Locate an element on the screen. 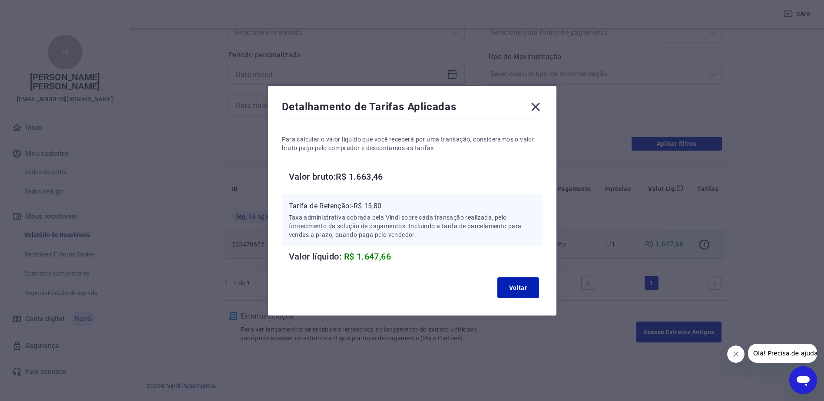 This screenshot has width=824, height=401. p: Tarifa de Retenção: -R$ 15,80 is located at coordinates (412, 206).